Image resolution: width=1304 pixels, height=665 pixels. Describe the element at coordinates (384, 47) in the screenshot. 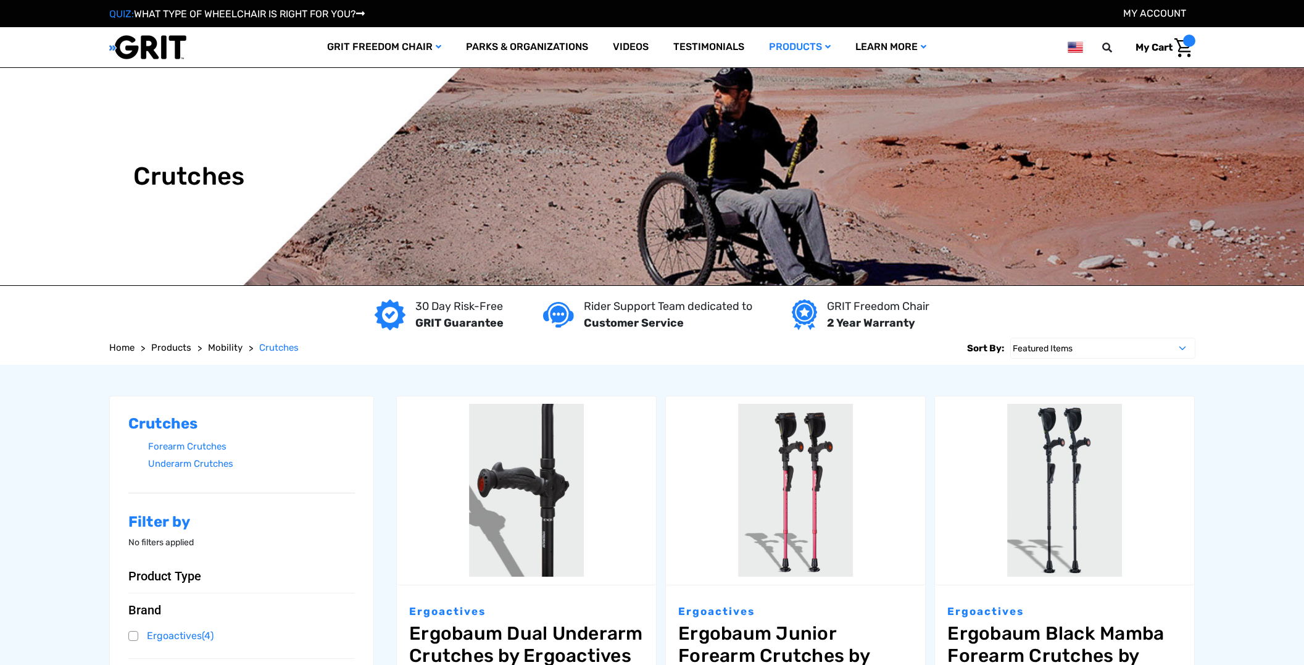

I see `a: GRIT Freedom Chair` at that location.